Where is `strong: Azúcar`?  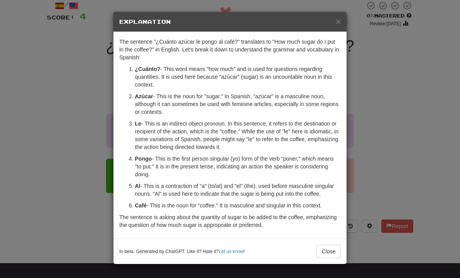 strong: Azúcar is located at coordinates (144, 96).